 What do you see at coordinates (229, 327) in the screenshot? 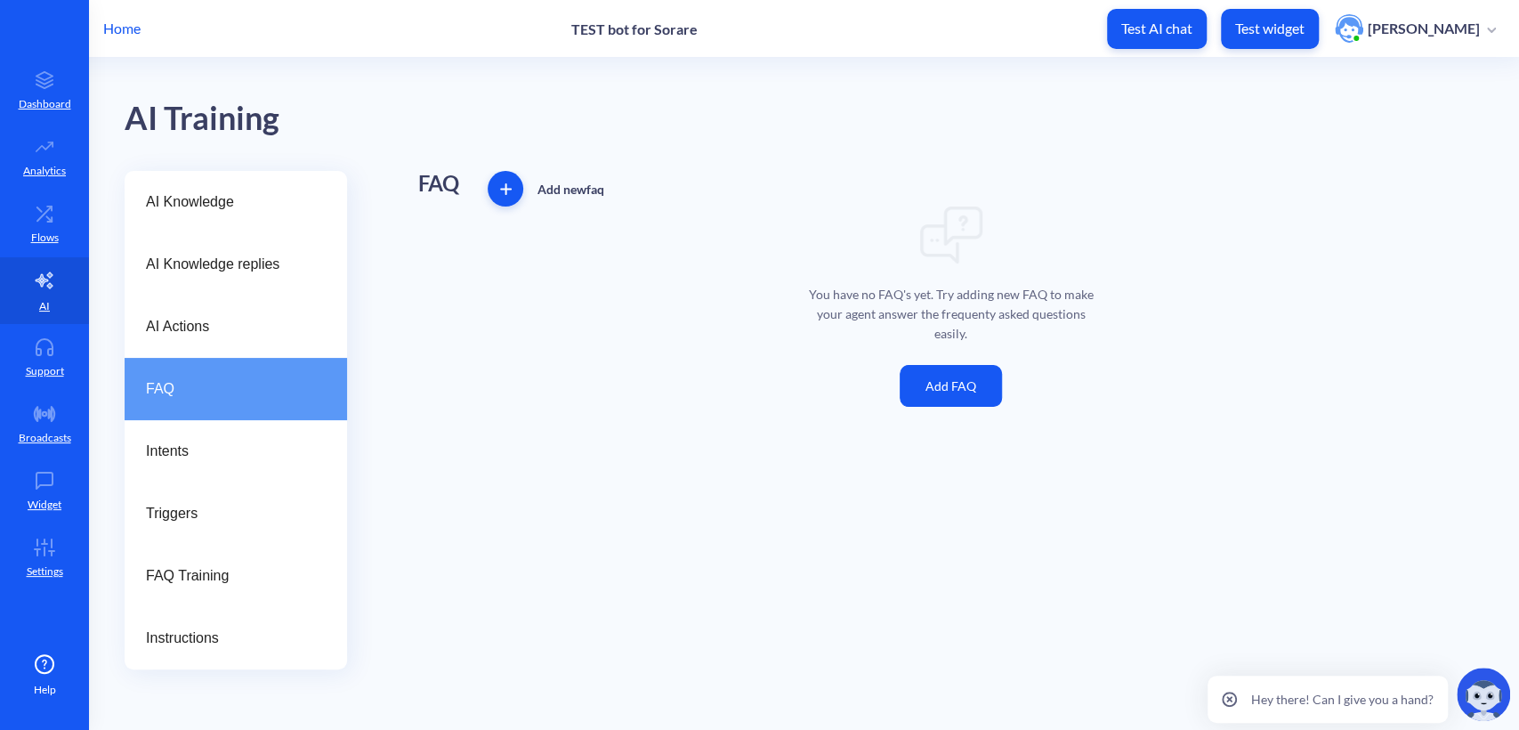
I see `span: AI Actions` at bounding box center [229, 327].